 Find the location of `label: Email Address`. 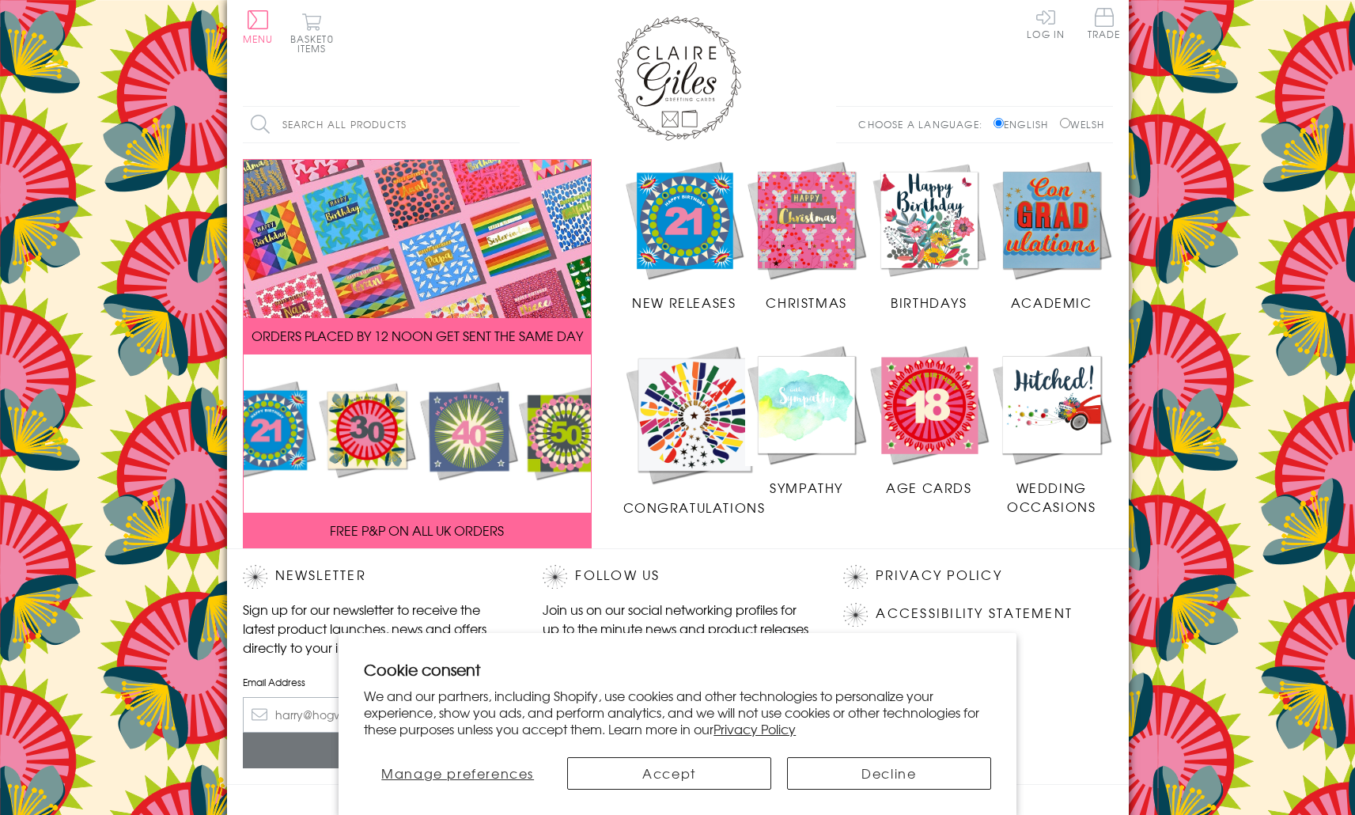

label: Email Address is located at coordinates (377, 682).